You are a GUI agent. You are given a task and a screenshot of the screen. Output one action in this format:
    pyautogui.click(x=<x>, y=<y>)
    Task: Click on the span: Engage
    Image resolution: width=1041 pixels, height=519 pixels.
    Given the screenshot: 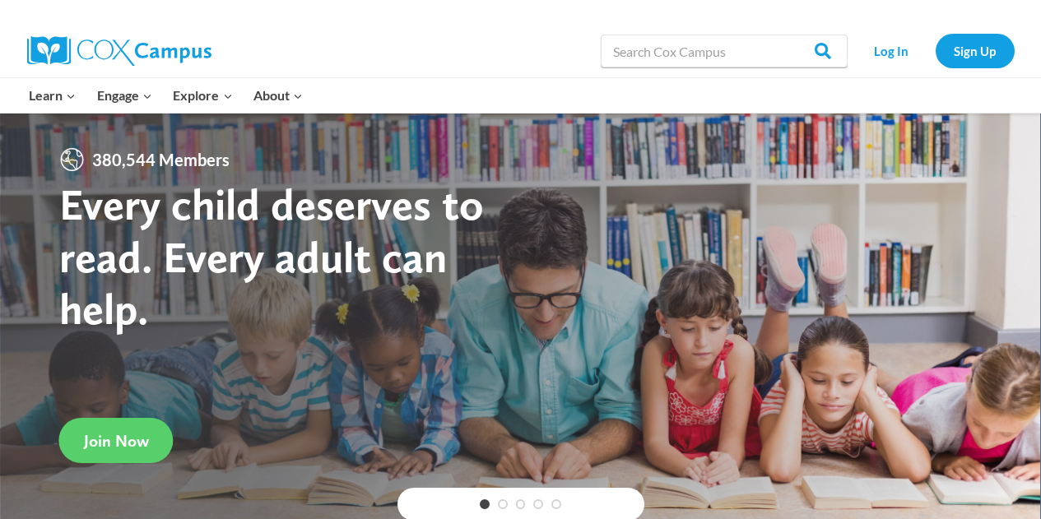 What is the action you would take?
    pyautogui.click(x=124, y=95)
    